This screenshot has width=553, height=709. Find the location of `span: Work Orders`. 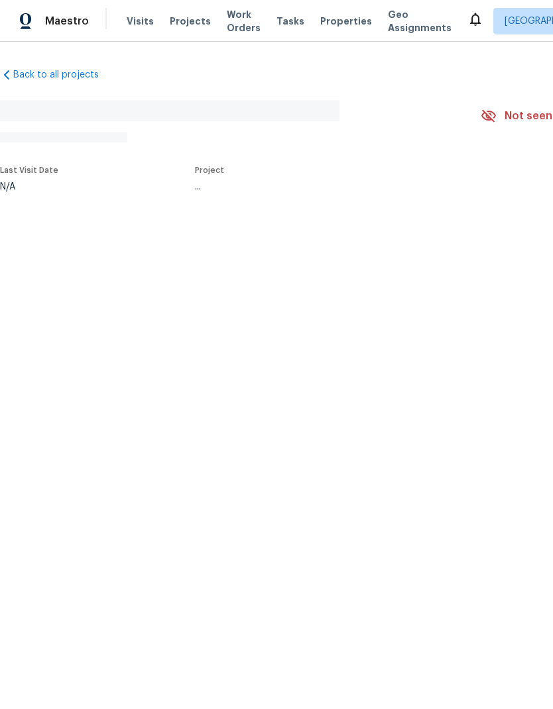

span: Work Orders is located at coordinates (243, 21).